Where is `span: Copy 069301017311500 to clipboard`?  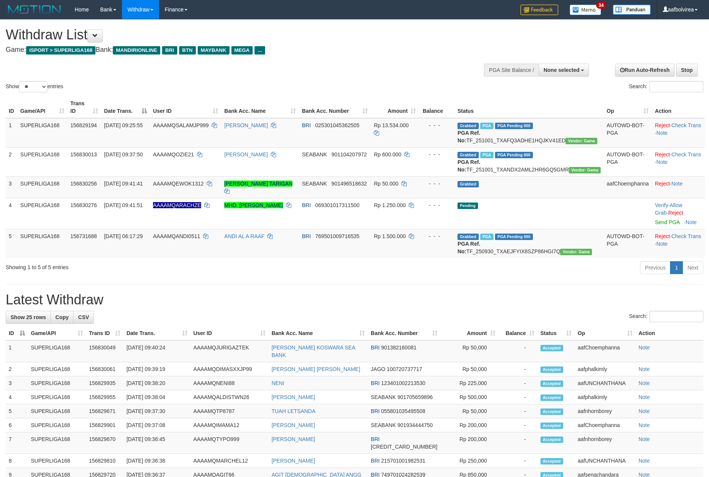 span: Copy 069301017311500 to clipboard is located at coordinates (337, 205).